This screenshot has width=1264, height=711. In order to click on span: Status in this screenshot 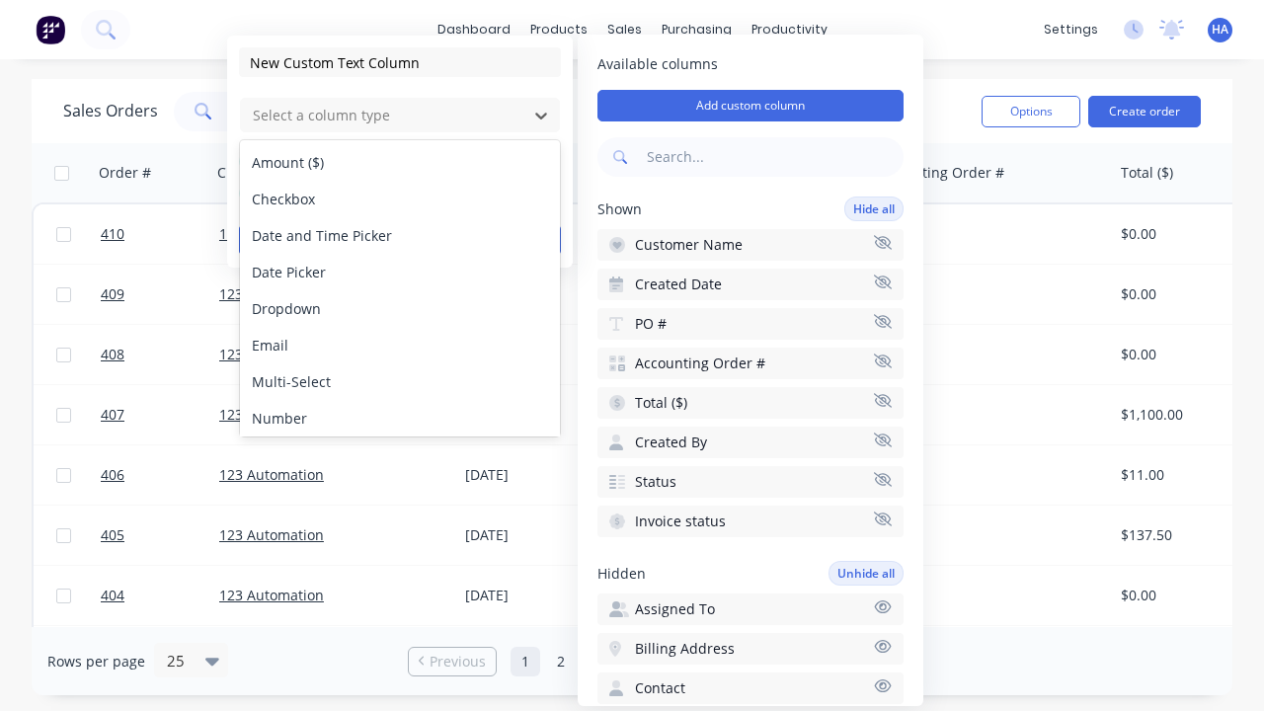, I will do `click(656, 482)`.